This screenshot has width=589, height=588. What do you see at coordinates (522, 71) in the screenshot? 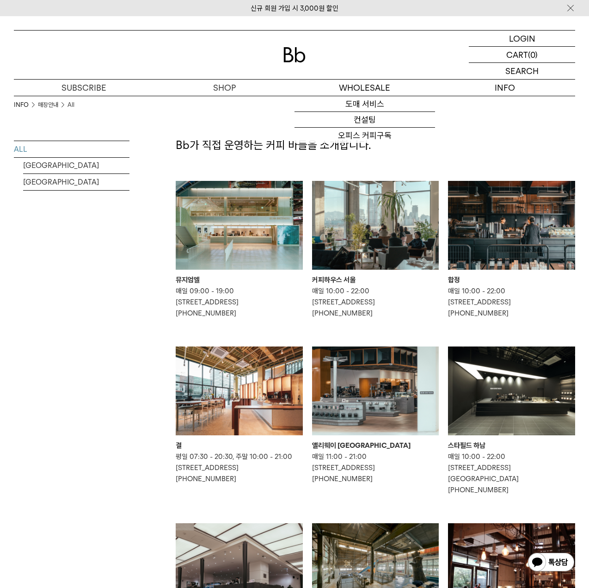
I see `p: SEARCH` at bounding box center [522, 71].